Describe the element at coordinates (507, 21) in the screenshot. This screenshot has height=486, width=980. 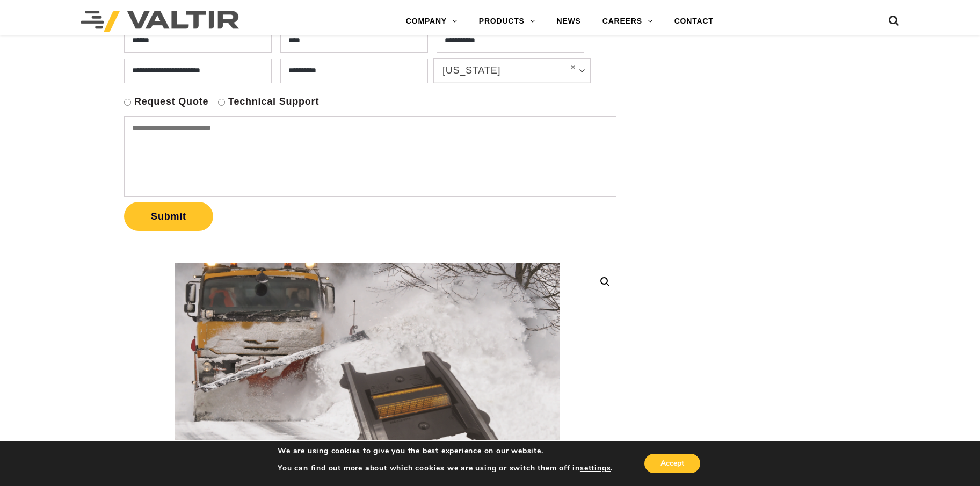
I see `a: PRODUCTS` at that location.